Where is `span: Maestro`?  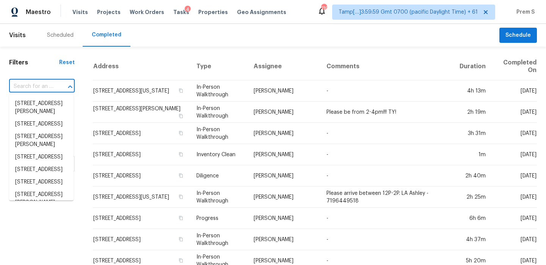 span: Maestro is located at coordinates (38, 12).